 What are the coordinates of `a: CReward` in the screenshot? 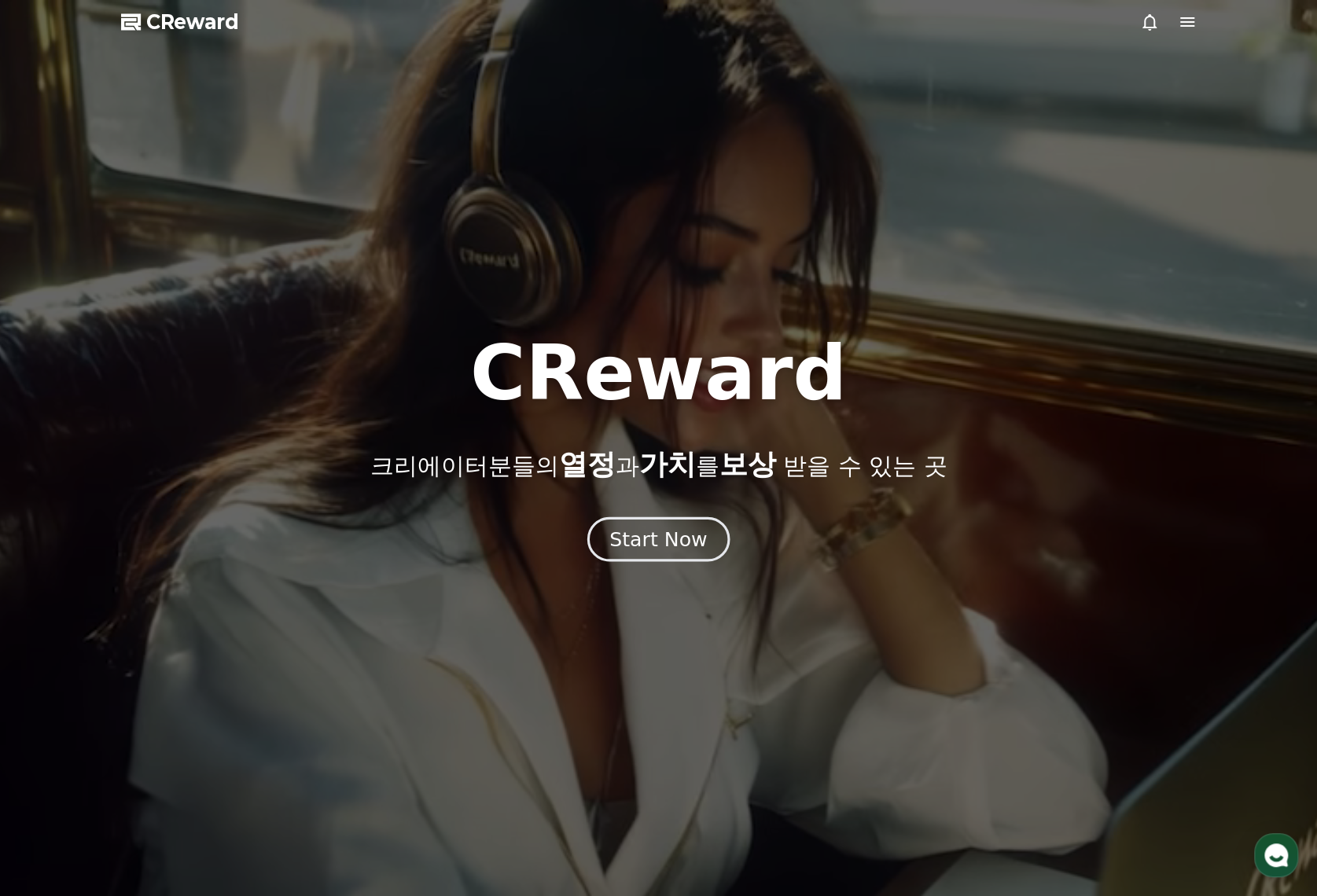 It's located at (180, 22).